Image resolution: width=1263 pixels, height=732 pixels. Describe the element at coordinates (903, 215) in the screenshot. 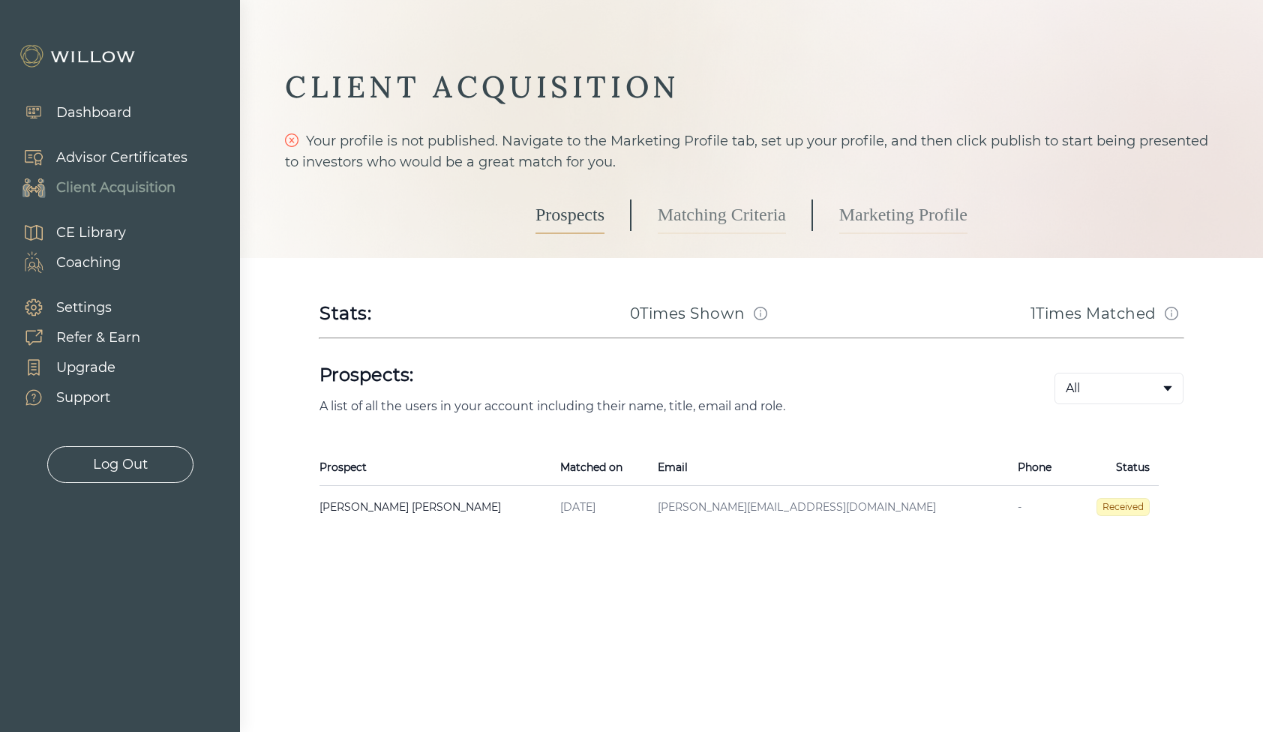

I see `a: Marketing Profile` at that location.